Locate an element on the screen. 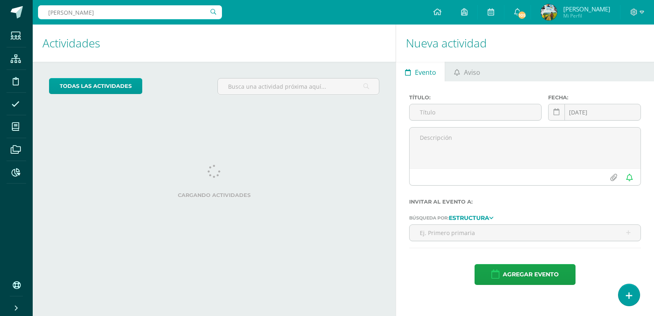 The width and height of the screenshot is (654, 316). span: 105 is located at coordinates (522, 15).